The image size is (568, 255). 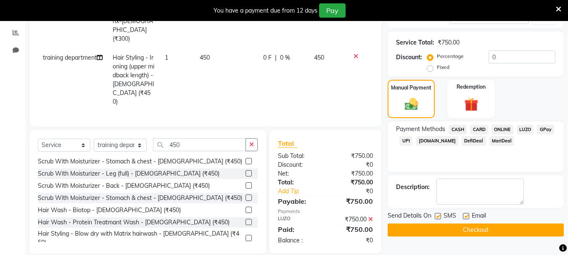 What do you see at coordinates (70, 58) in the screenshot?
I see `span: training department` at bounding box center [70, 58].